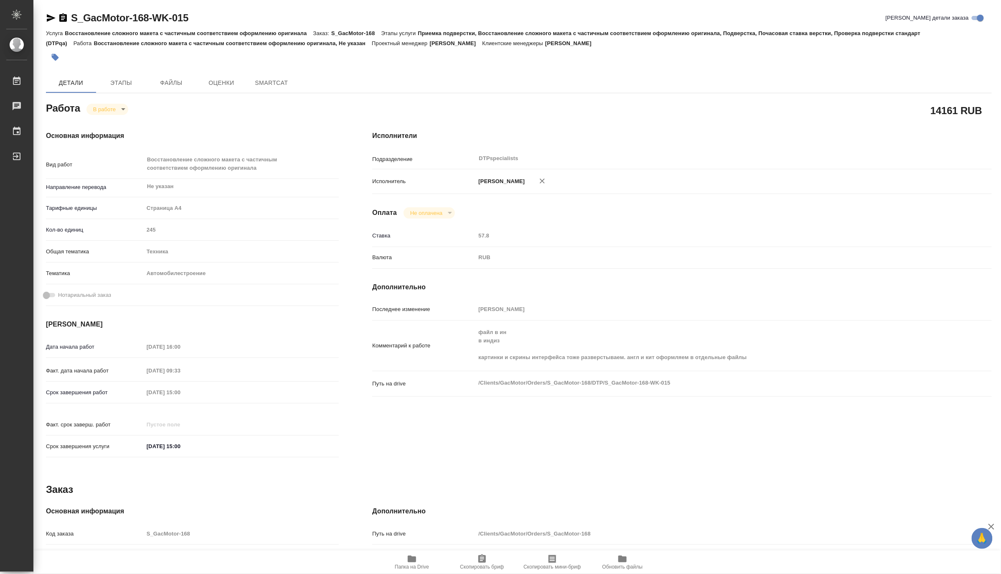  I want to click on p: Работа, so click(84, 43).